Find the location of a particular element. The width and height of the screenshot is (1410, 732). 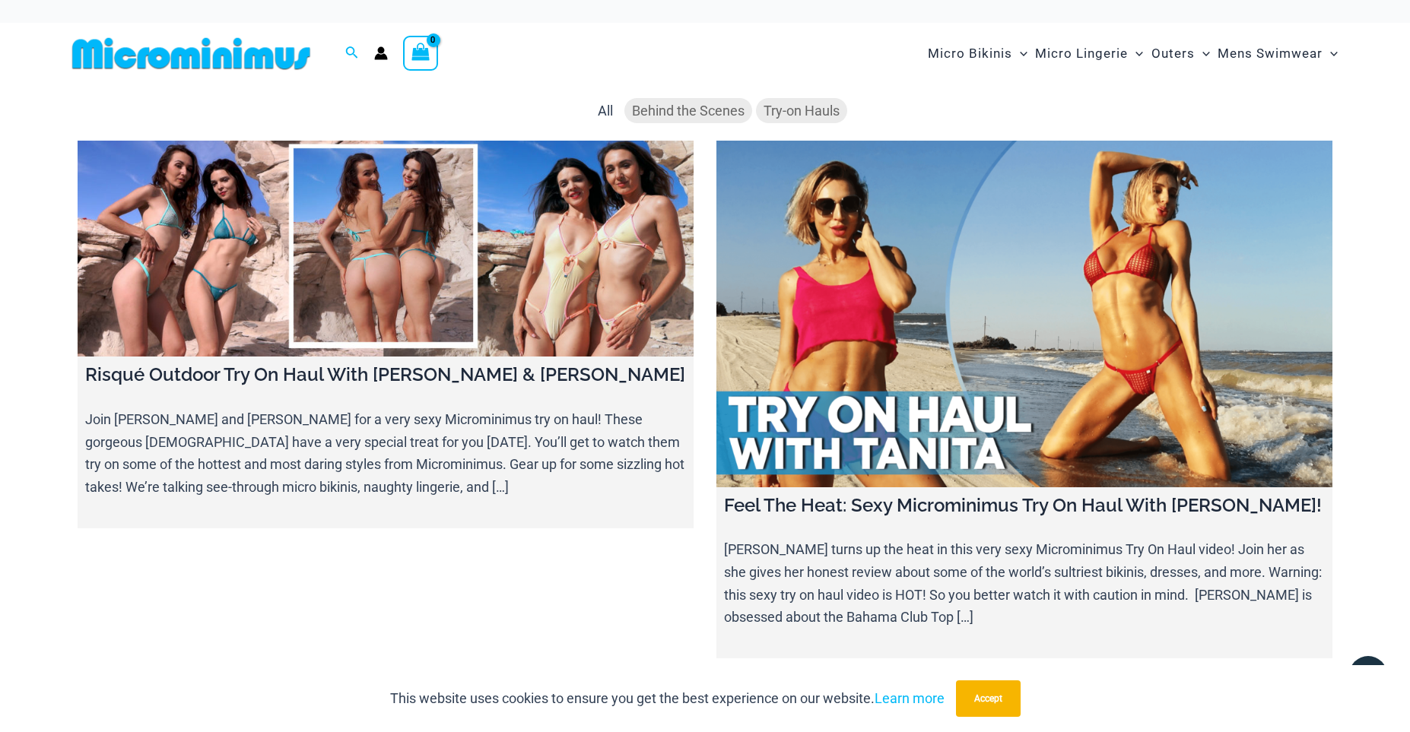

a: Risqué Outdoor Try On Haul With Kristy & Zoe is located at coordinates (385, 249).